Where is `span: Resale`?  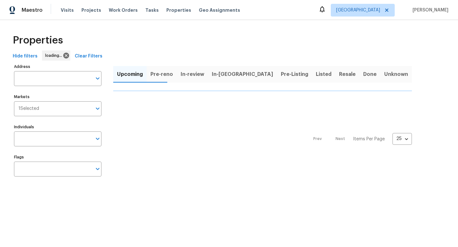
span: Resale is located at coordinates (347, 74).